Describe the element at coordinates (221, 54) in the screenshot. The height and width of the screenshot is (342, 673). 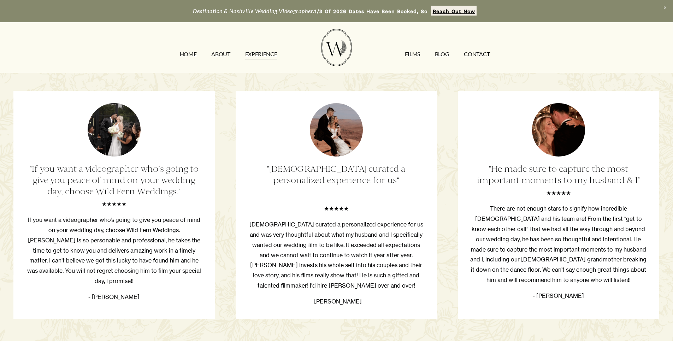
I see `a: ABOUT` at that location.